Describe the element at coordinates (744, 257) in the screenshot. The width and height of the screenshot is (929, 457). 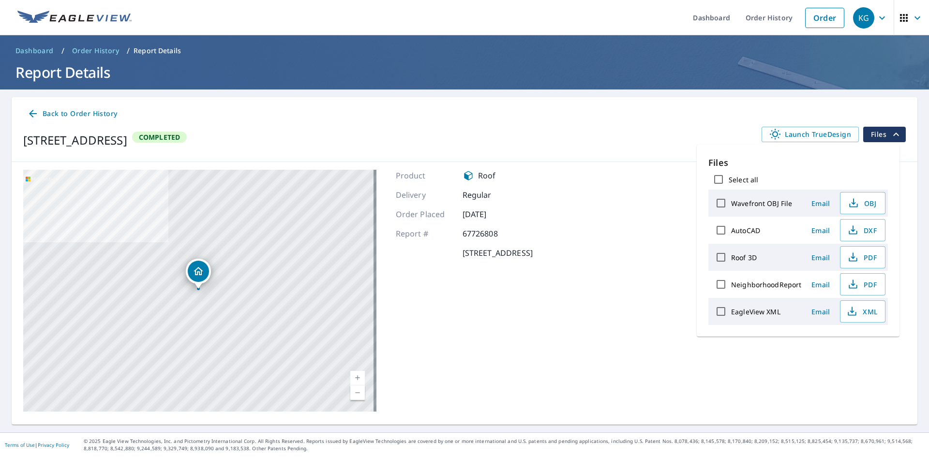
I see `label: Roof 3D` at that location.